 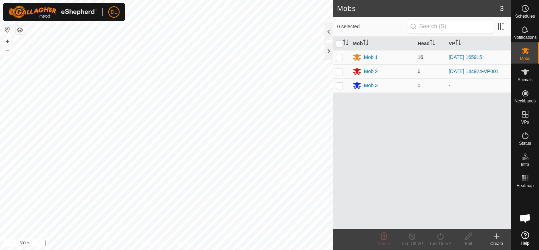 What do you see at coordinates (152, 244) in the screenshot?
I see `a: Privacy Policy` at bounding box center [152, 244].